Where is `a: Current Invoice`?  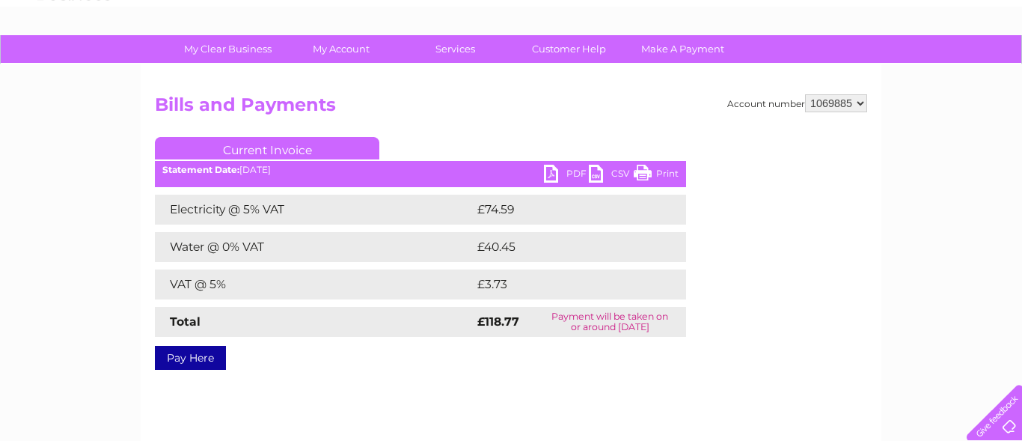 a: Current Invoice is located at coordinates (267, 148).